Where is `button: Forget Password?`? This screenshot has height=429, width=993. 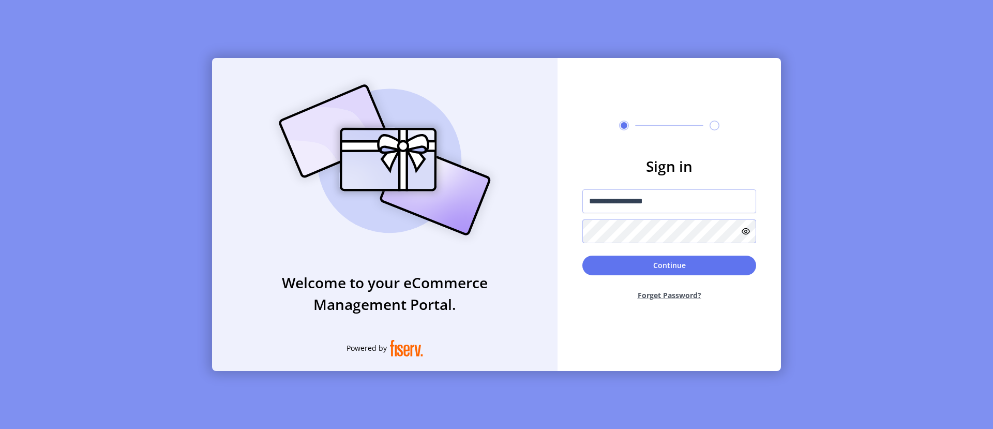
button: Forget Password? is located at coordinates (669, 295).